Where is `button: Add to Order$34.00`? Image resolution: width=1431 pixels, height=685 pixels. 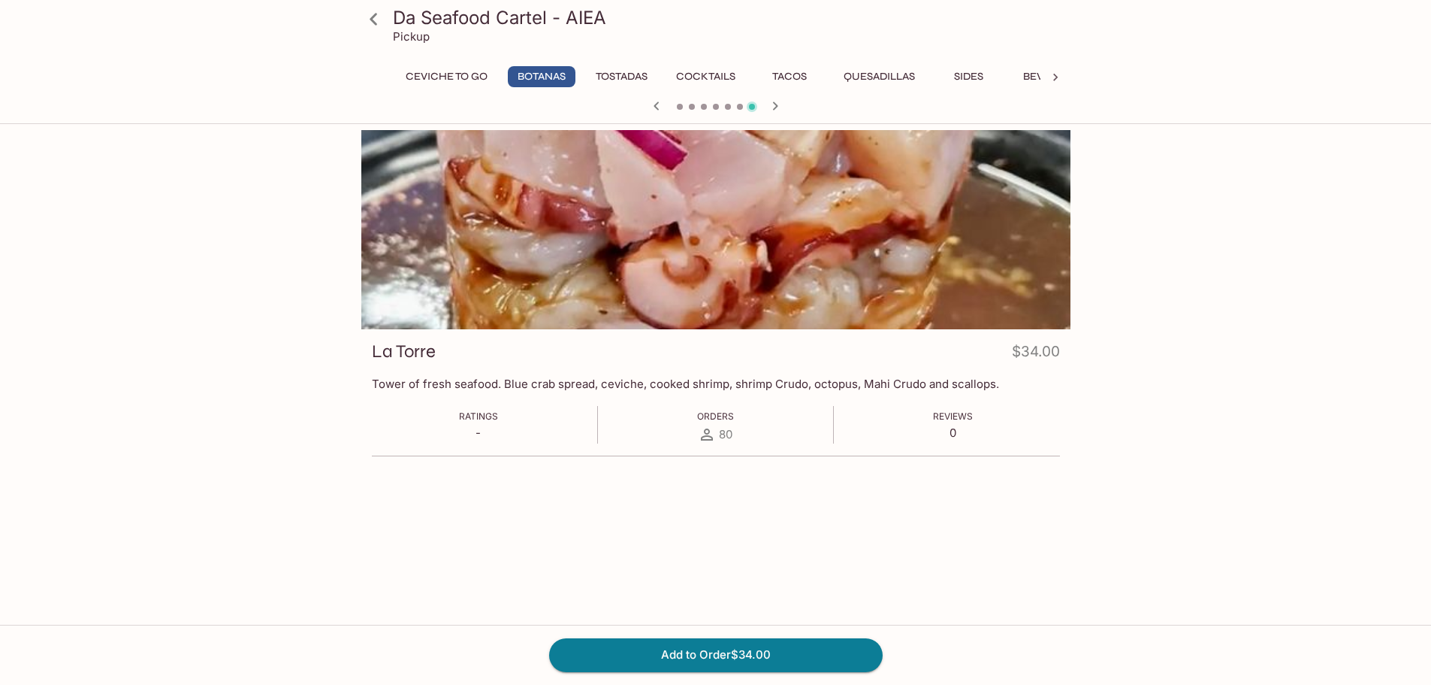 button: Add to Order$34.00 is located at coordinates (716, 654).